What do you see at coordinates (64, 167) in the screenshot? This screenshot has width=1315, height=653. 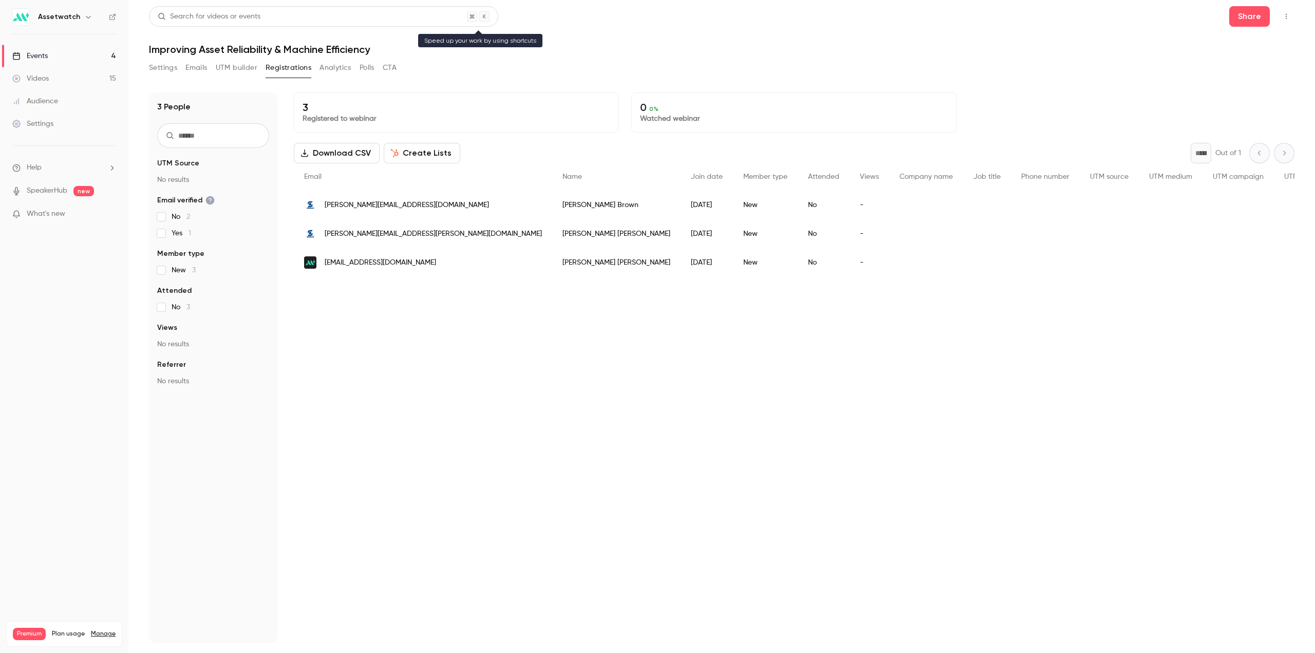 I see `li: help-dropdown-opener` at bounding box center [64, 167].